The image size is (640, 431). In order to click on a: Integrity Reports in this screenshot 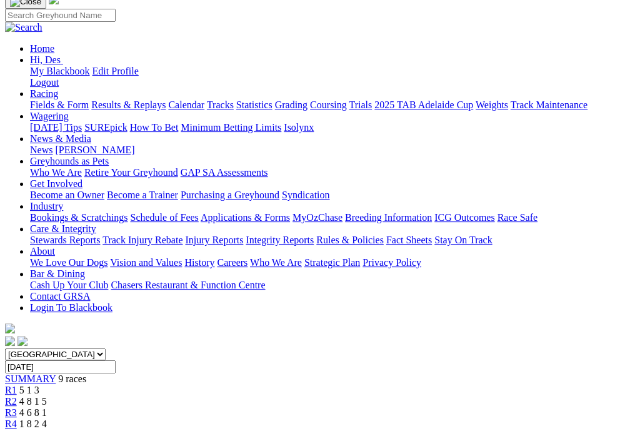, I will do `click(280, 240)`.